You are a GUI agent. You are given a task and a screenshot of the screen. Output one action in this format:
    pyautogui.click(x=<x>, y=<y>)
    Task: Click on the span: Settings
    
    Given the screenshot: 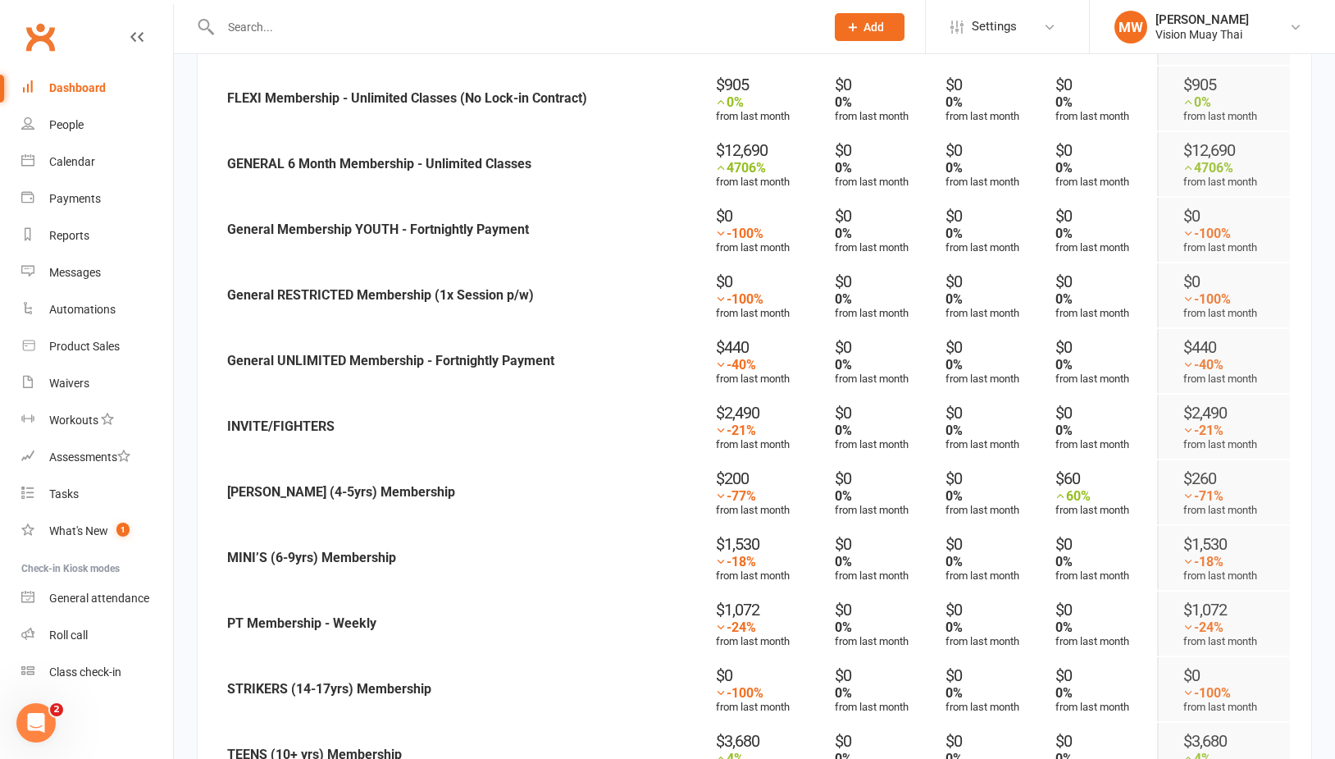 What is the action you would take?
    pyautogui.click(x=994, y=26)
    